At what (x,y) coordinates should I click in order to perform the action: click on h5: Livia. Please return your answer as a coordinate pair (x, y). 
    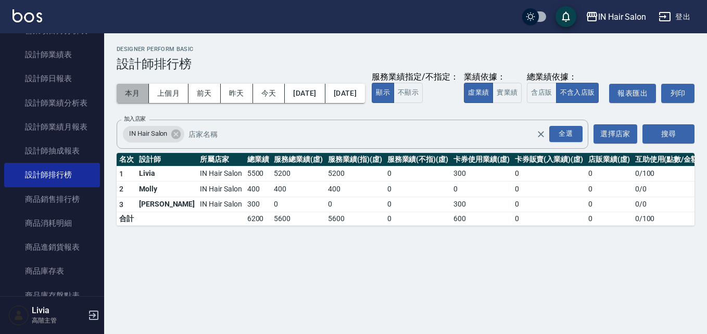
    Looking at the image, I should click on (58, 311).